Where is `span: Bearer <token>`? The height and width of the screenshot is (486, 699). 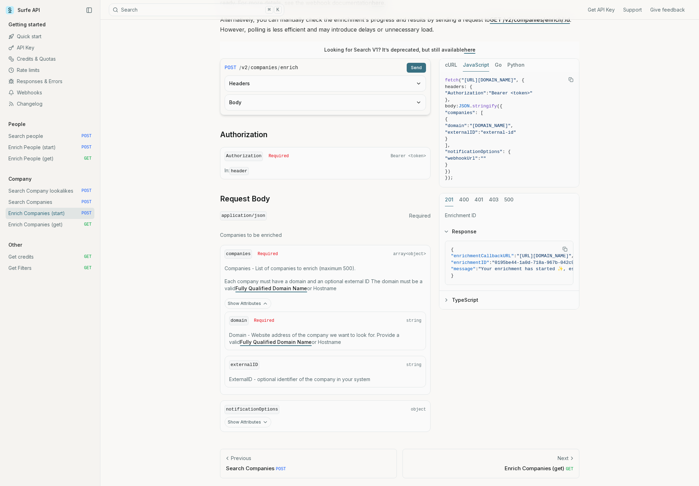 span: Bearer <token> is located at coordinates (408, 156).